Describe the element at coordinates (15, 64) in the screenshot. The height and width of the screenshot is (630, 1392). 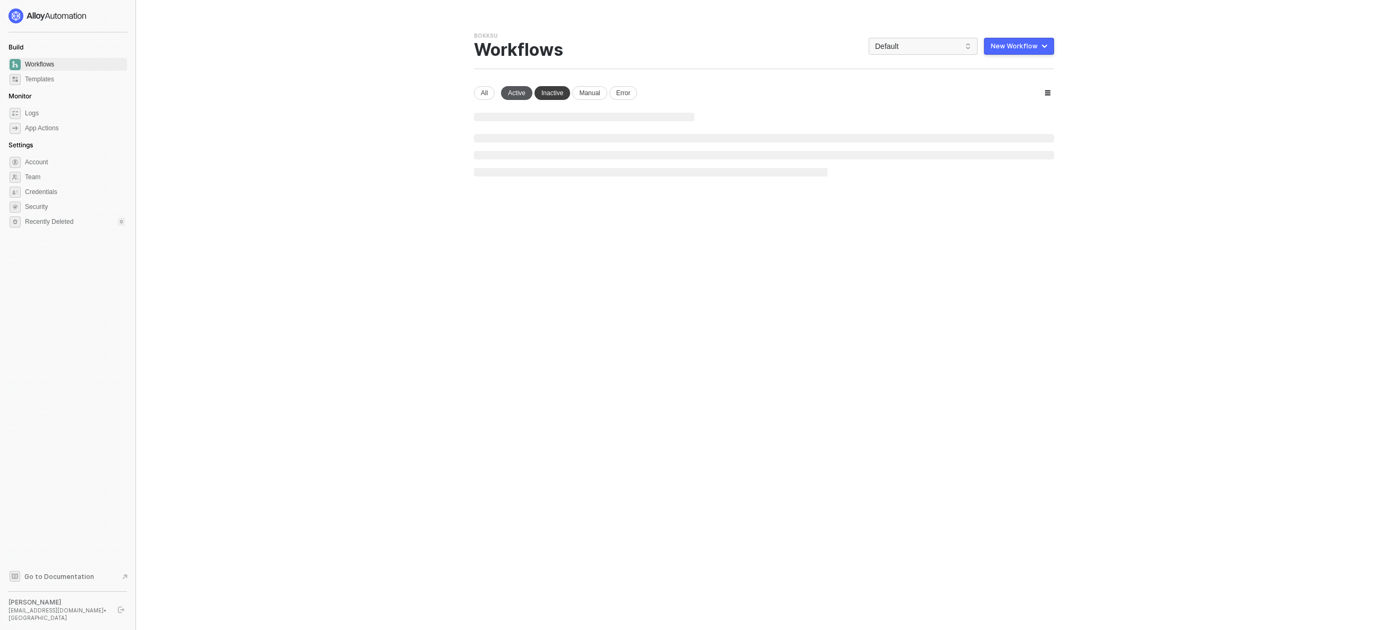
I see `span: dashboard` at that location.